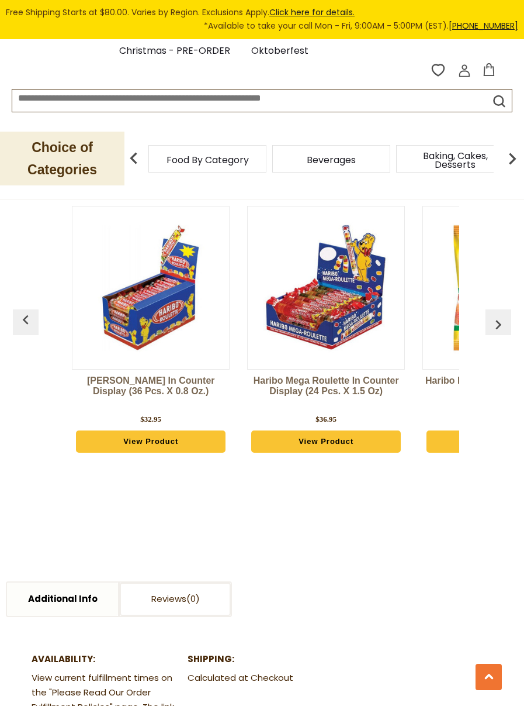  What do you see at coordinates (262, 19) in the screenshot?
I see `div: Free Shipping Starts at $80.00. Varies by Region. Exclusions Apply.` at bounding box center [262, 19].